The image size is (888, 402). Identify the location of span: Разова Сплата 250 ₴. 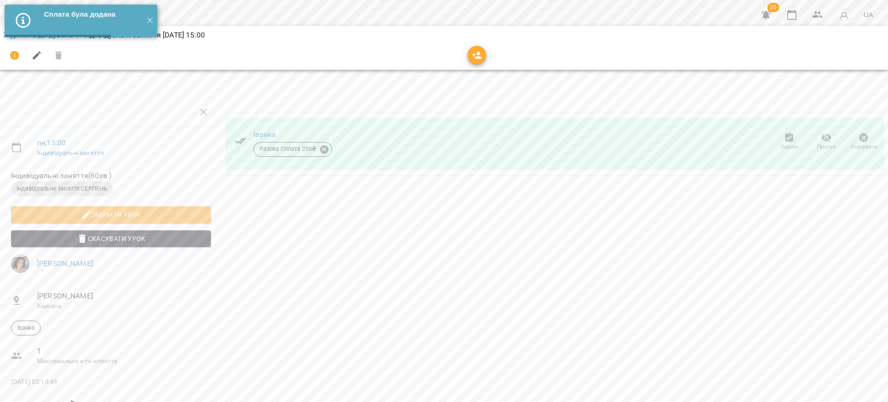
(288, 149).